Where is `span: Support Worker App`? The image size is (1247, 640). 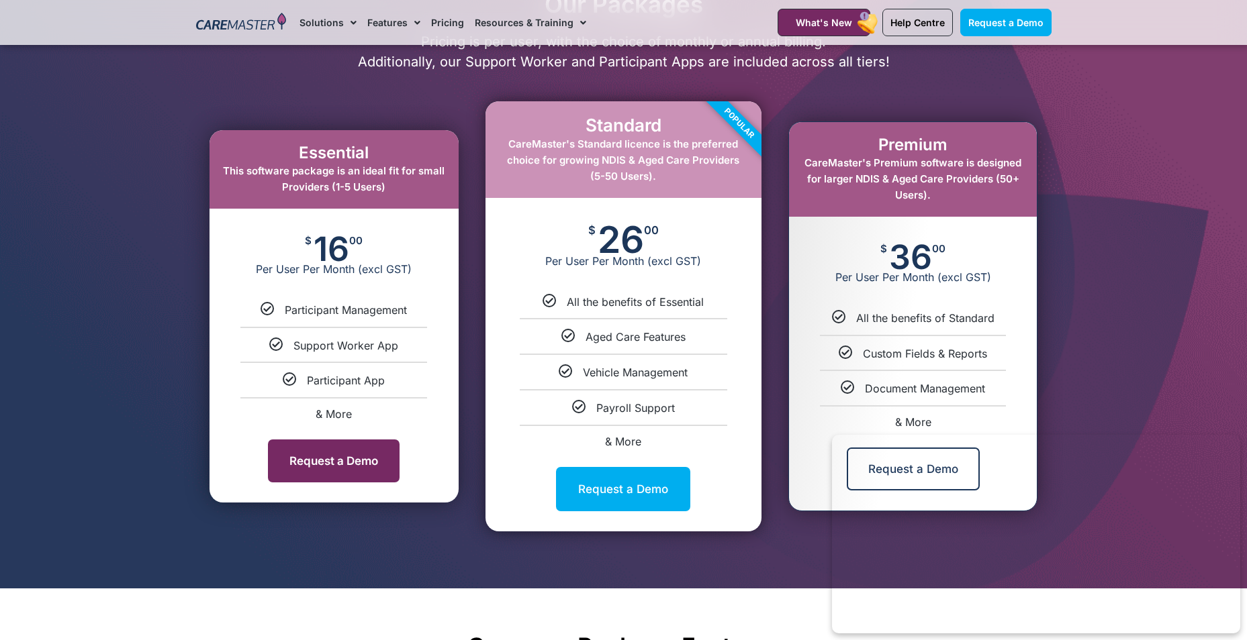 span: Support Worker App is located at coordinates (346, 346).